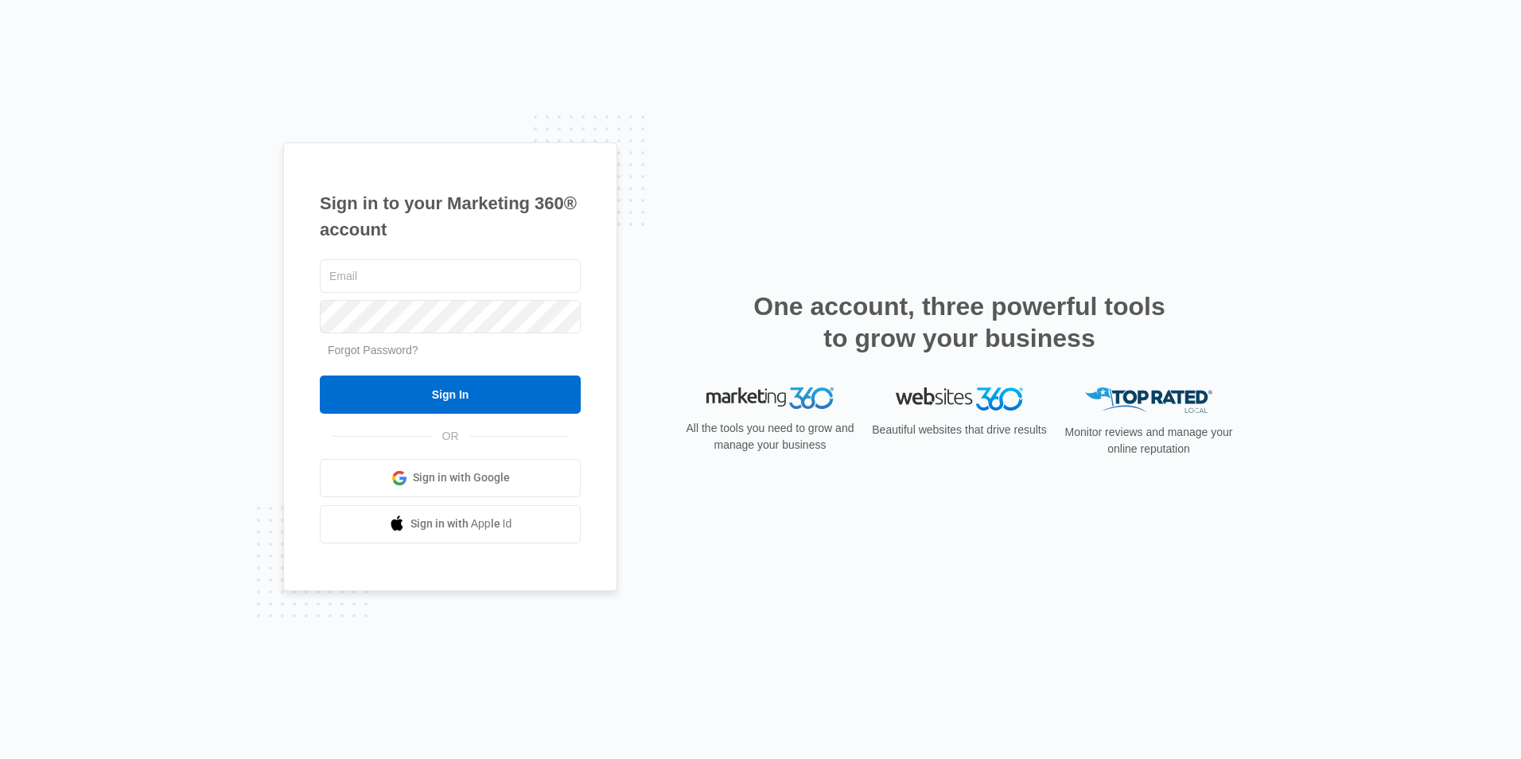  Describe the element at coordinates (960, 430) in the screenshot. I see `p: Beautiful websites that drive results` at that location.